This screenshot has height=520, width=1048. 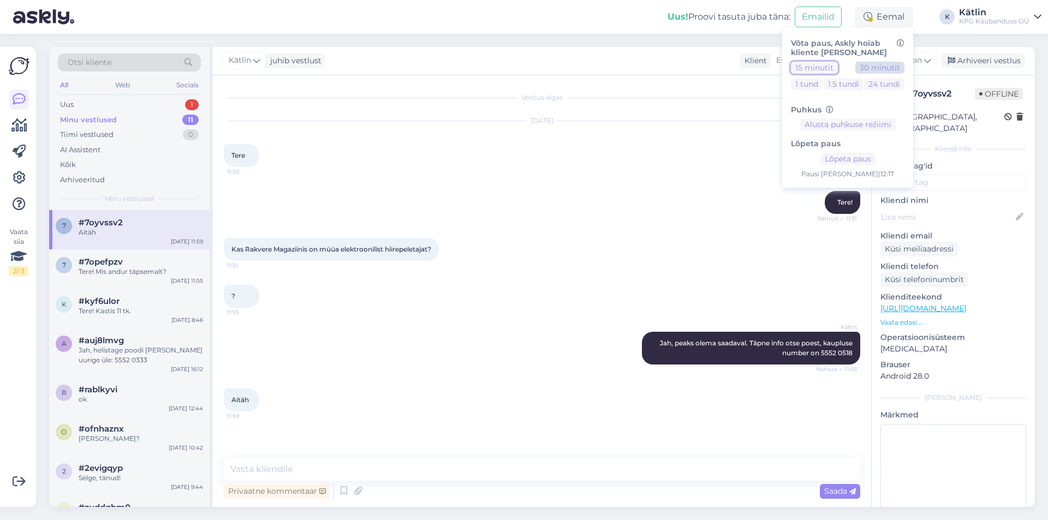 I want to click on span: Tere, so click(x=238, y=155).